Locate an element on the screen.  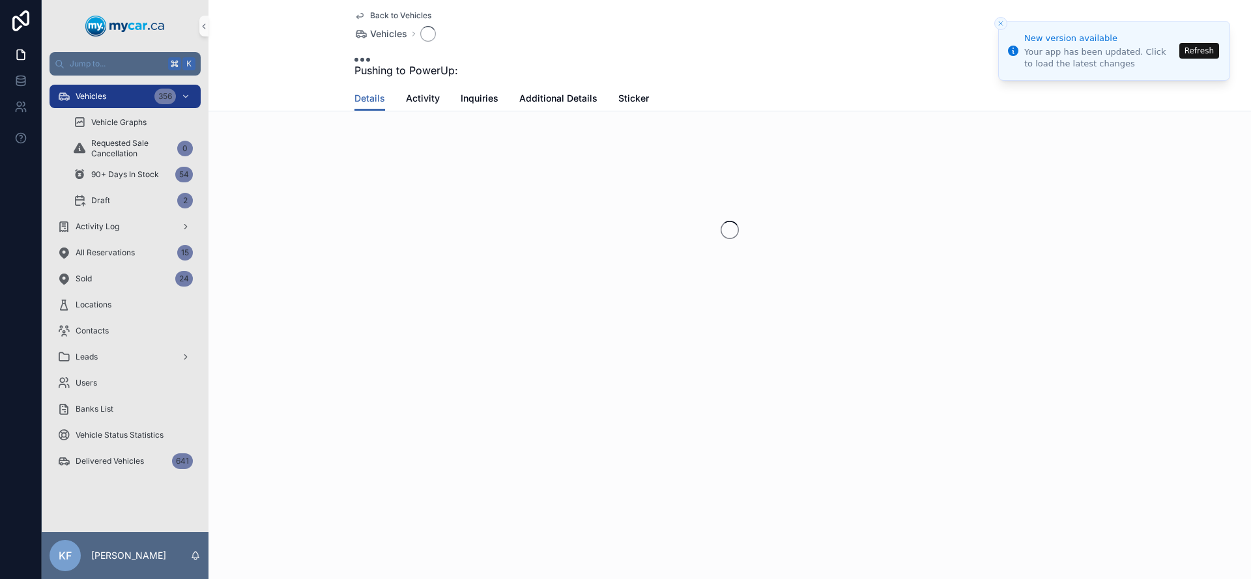
a: Locations is located at coordinates (125, 305).